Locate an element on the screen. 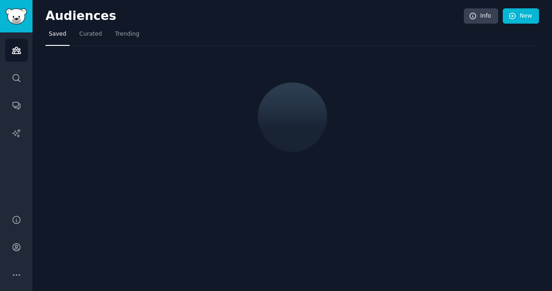 This screenshot has width=552, height=291. a: Info is located at coordinates (481, 16).